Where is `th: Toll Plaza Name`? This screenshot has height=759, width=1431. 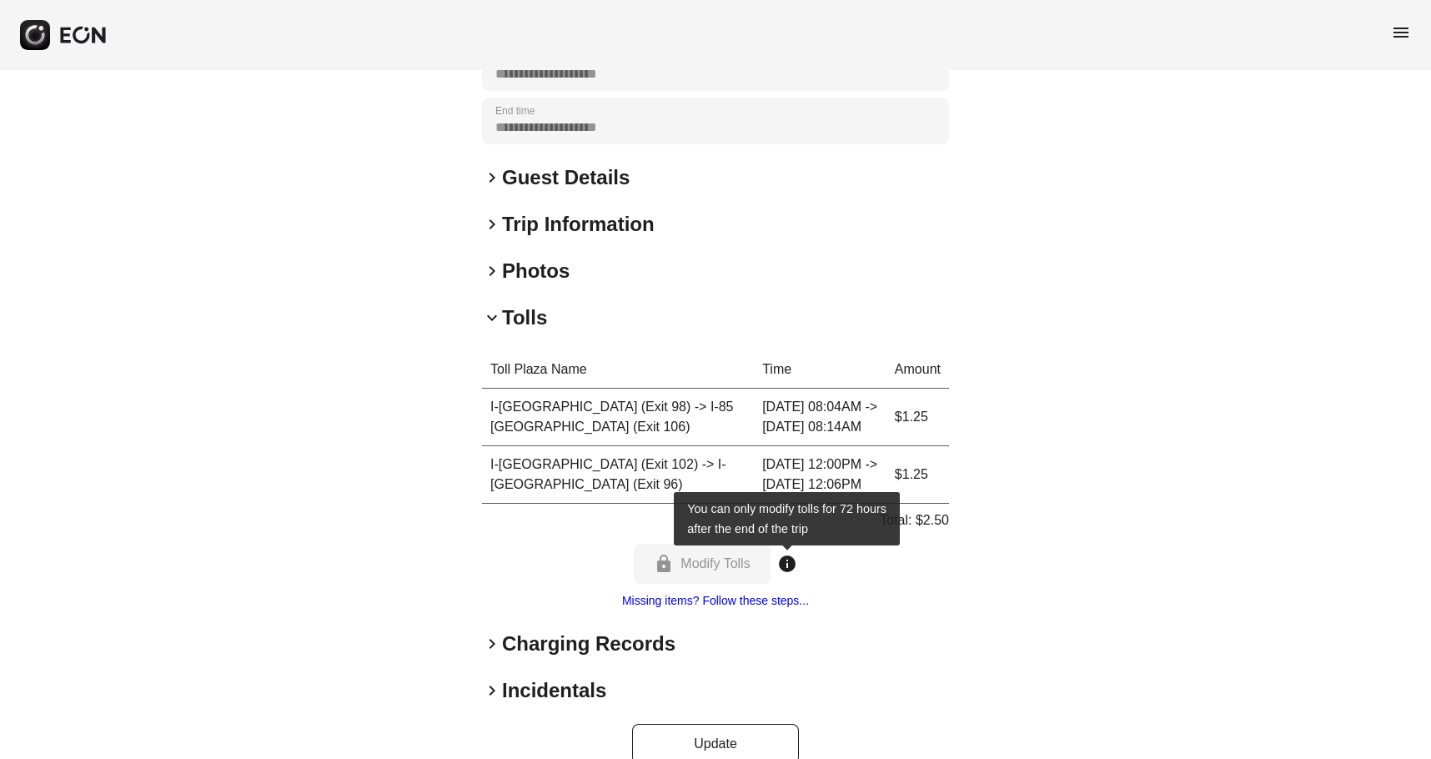
th: Toll Plaza Name is located at coordinates (618, 369).